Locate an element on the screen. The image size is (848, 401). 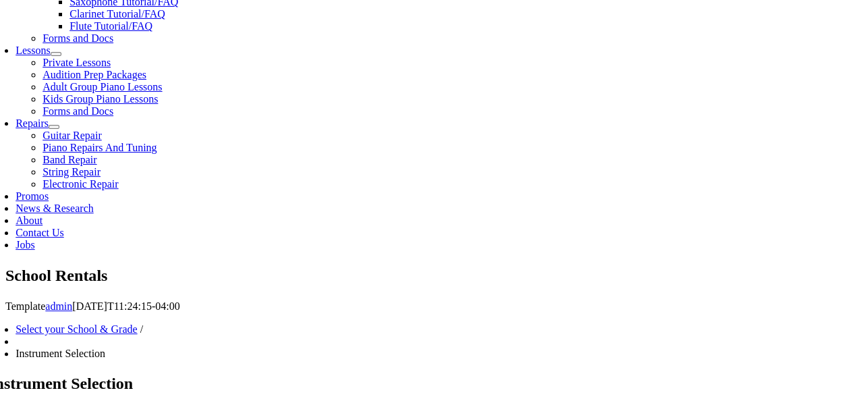
span: String Repair is located at coordinates (72, 171).